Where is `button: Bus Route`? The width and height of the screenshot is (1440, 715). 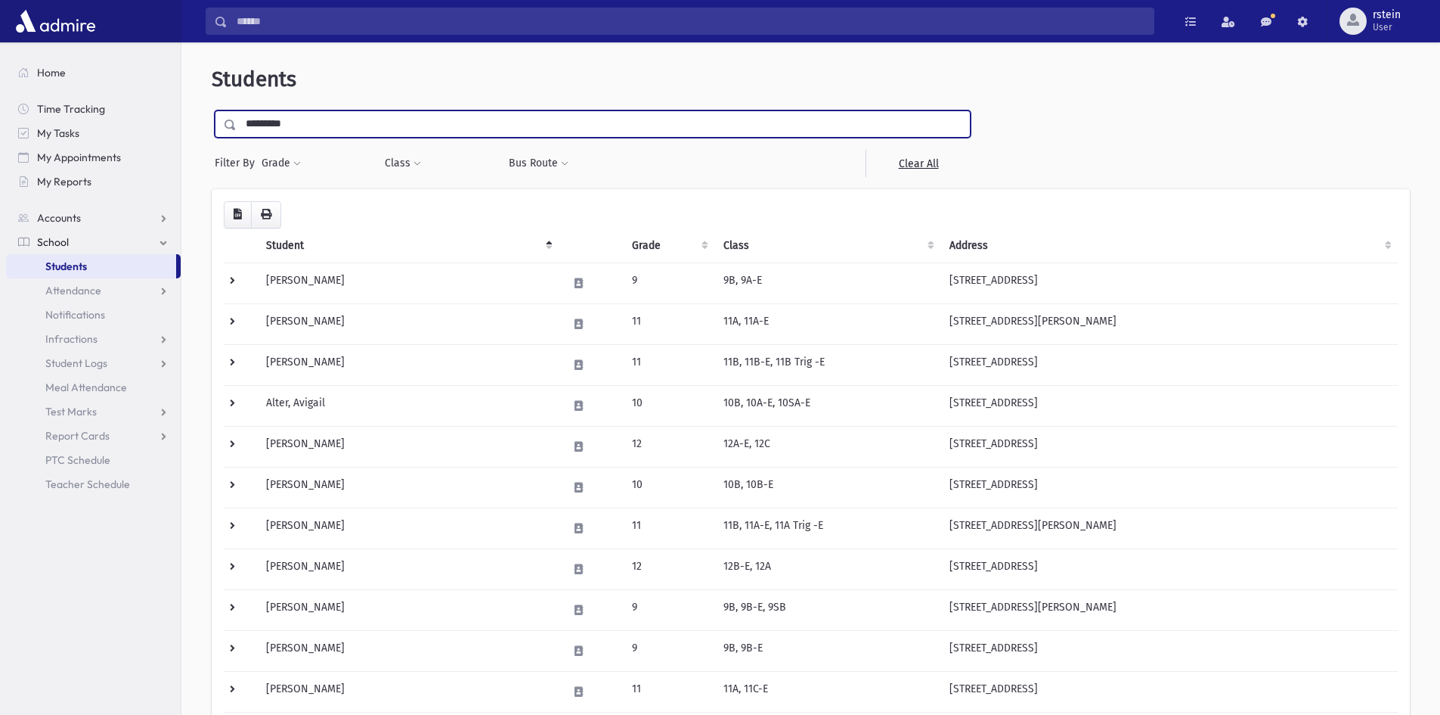
button: Bus Route is located at coordinates (538, 163).